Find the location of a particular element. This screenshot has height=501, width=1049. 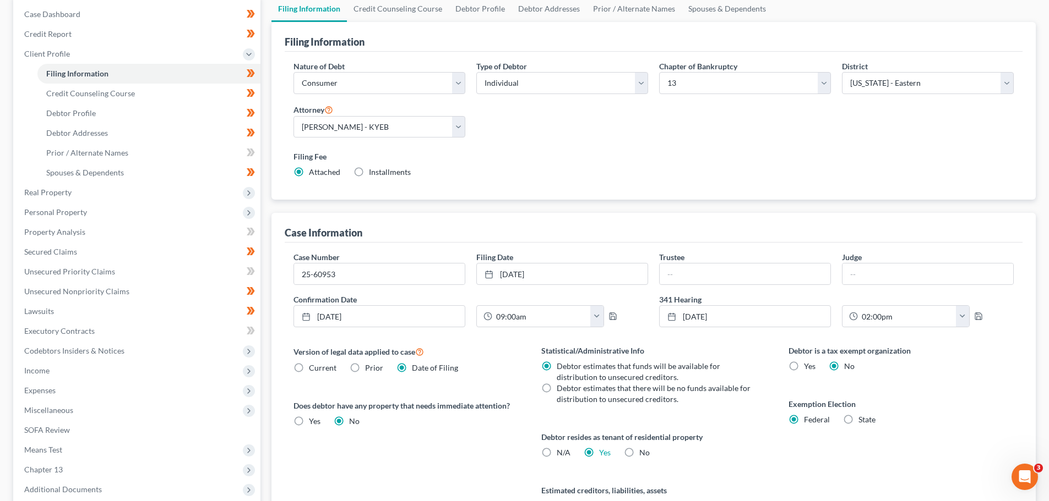

a: SOFA Review is located at coordinates (138, 430).